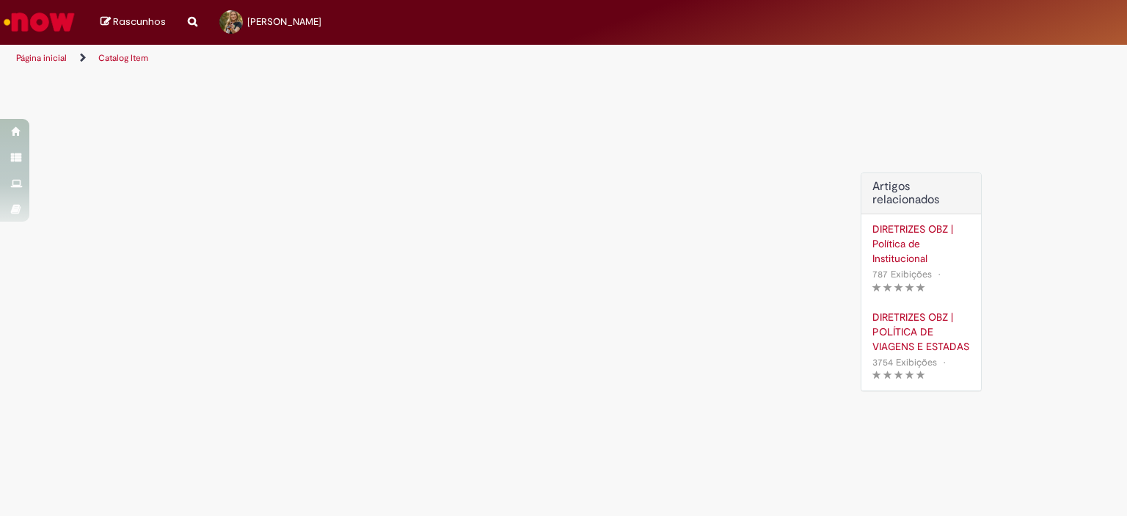 Image resolution: width=1127 pixels, height=516 pixels. Describe the element at coordinates (133, 22) in the screenshot. I see `a: Rascunhos` at that location.